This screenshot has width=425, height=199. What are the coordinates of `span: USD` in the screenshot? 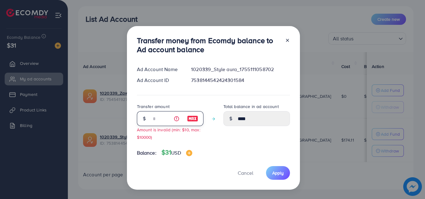 It's located at (176, 153).